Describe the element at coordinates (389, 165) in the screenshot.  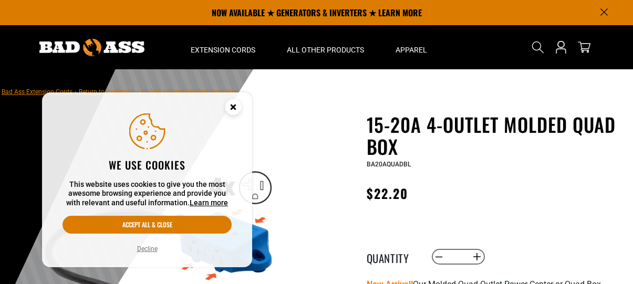
I see `span: BA20AQUADBL` at that location.